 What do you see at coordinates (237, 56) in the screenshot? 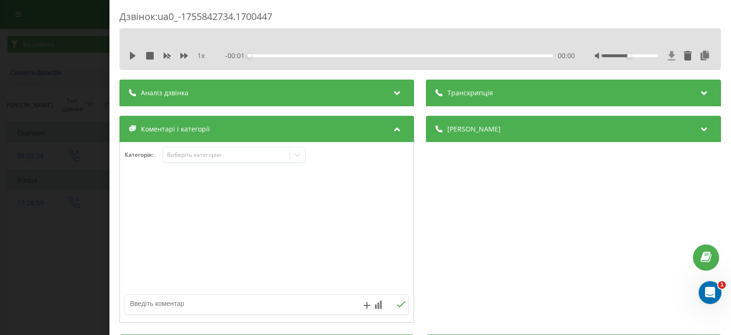
I see `span: - 00:01` at bounding box center [237, 56].